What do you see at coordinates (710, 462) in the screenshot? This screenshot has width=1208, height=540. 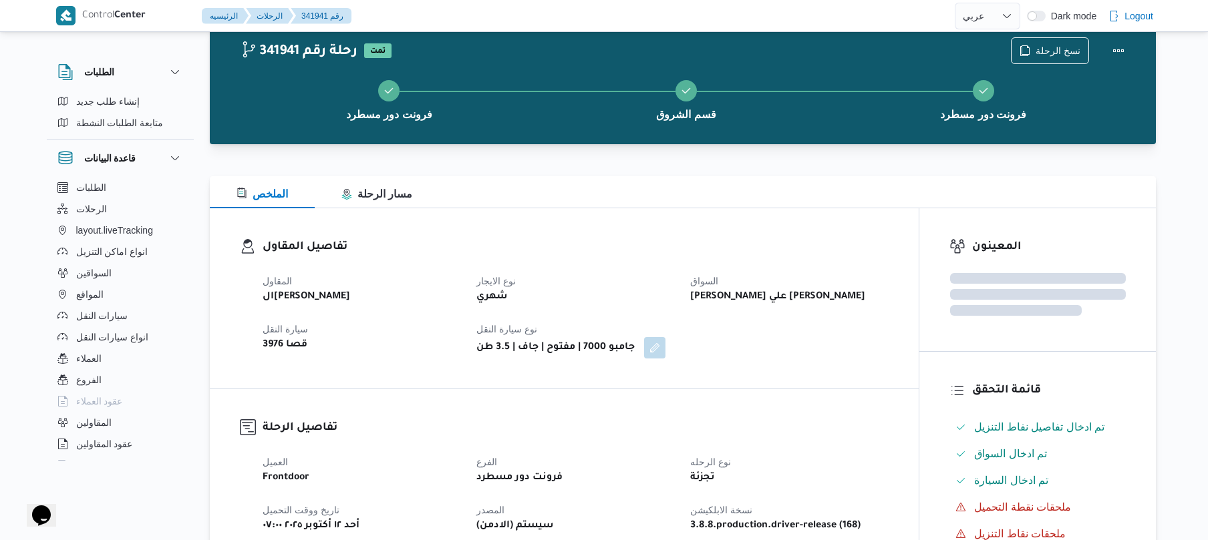 I see `span: نوع الرحله` at bounding box center [710, 462].